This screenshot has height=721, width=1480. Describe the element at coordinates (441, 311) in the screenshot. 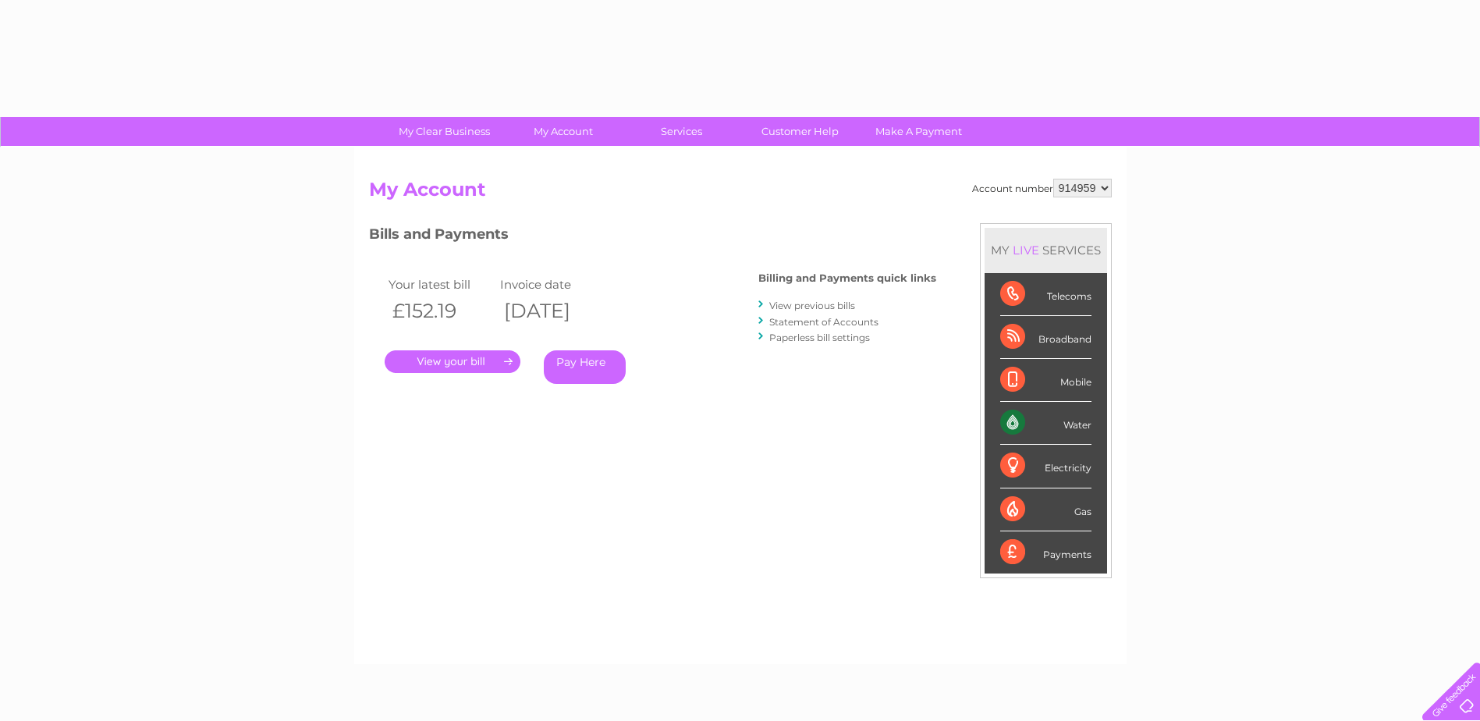

I see `th: £152.19` at that location.